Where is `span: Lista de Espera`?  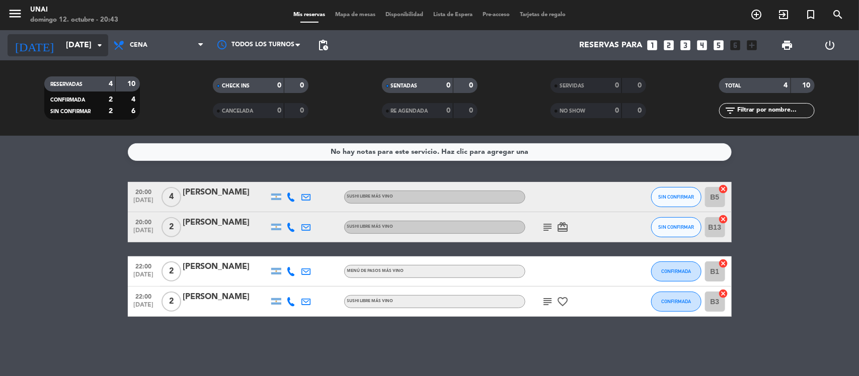
span: Lista de Espera is located at coordinates (453, 15).